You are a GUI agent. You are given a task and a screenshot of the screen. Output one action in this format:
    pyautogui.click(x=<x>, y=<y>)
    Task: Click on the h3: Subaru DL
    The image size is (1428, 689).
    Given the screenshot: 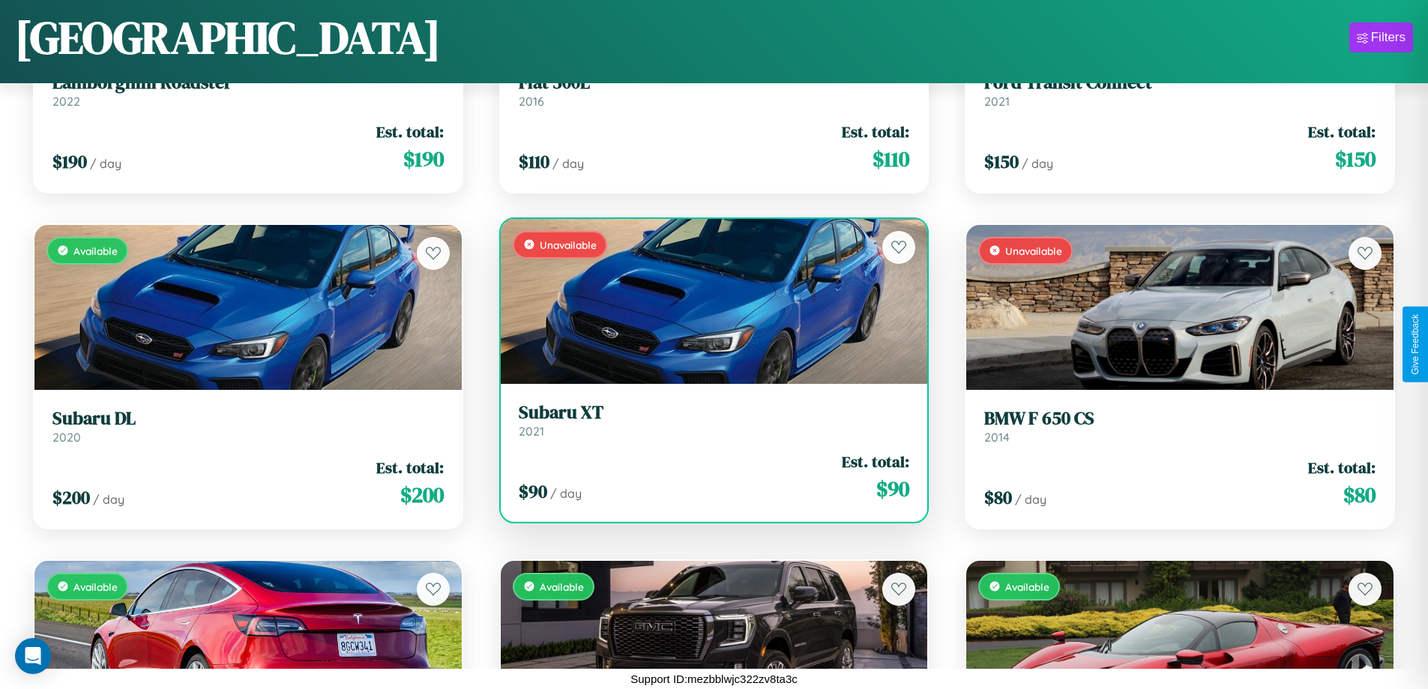 What is the action you would take?
    pyautogui.click(x=248, y=418)
    